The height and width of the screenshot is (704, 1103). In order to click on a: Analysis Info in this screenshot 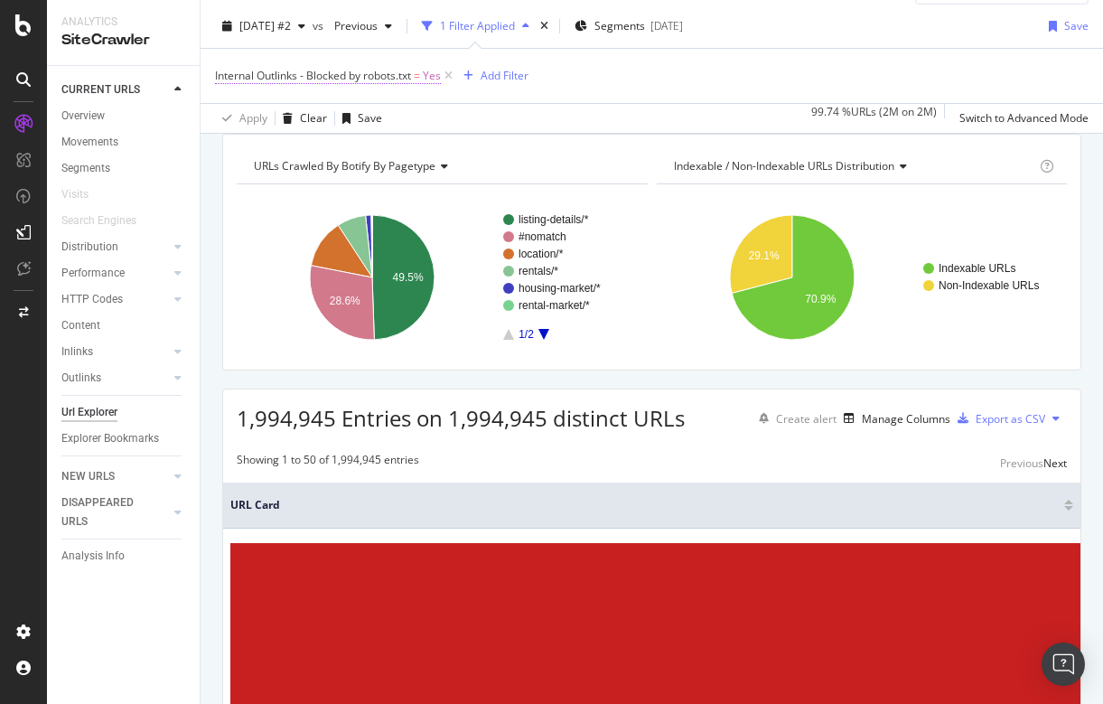, I will do `click(124, 555)`.